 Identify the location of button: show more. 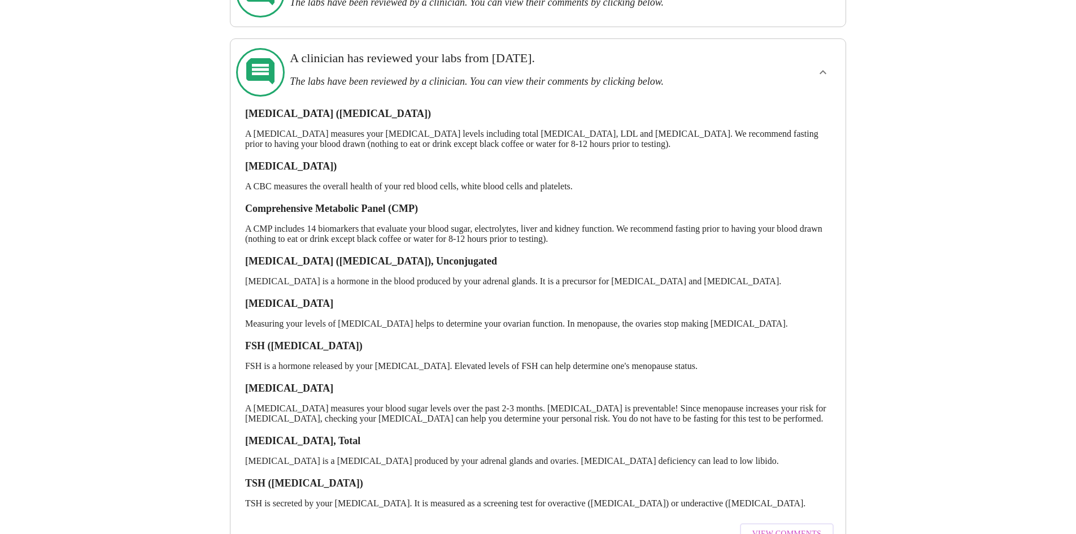
(823, 72).